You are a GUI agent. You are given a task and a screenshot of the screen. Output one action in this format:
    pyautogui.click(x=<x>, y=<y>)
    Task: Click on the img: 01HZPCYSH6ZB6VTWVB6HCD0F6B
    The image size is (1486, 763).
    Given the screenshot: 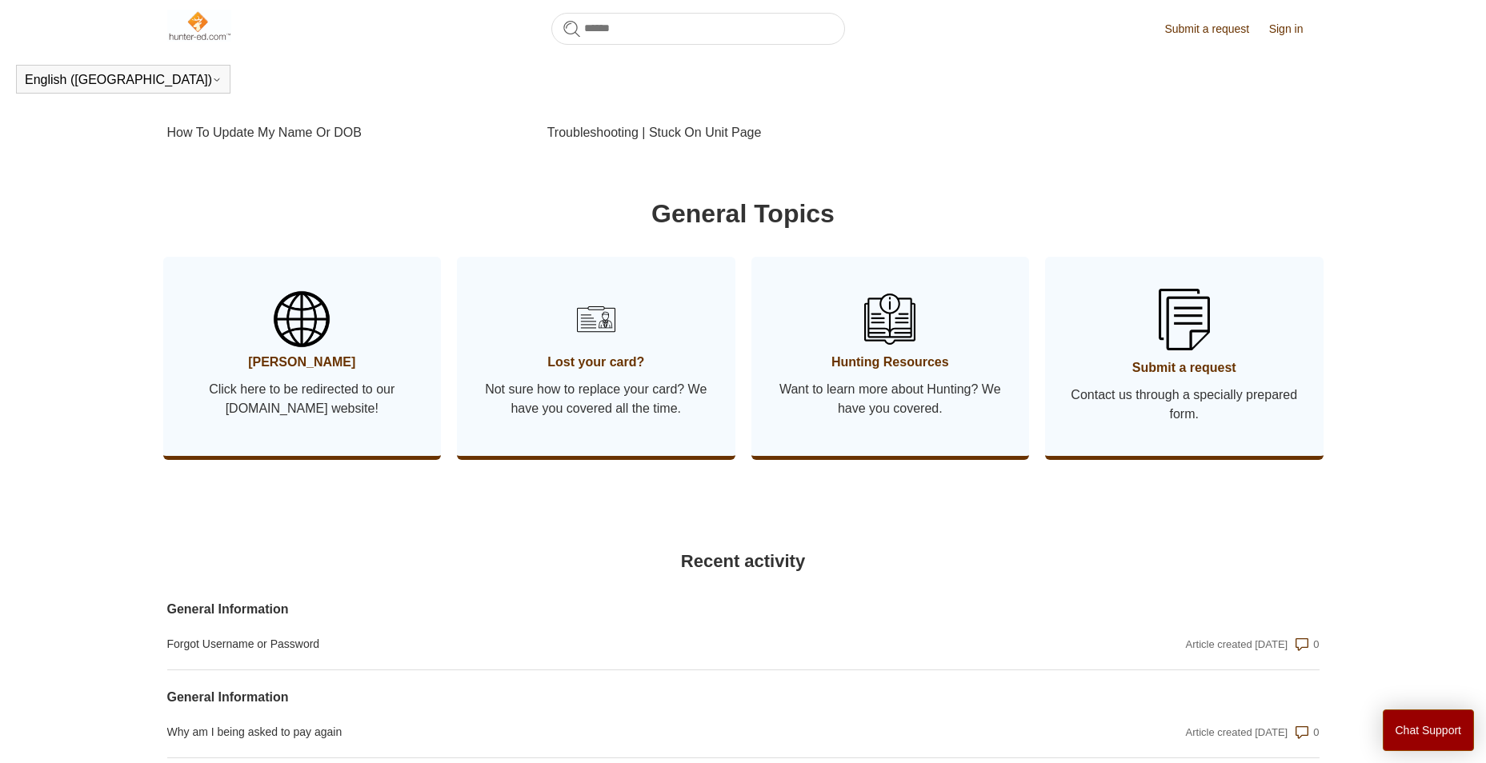 What is the action you would take?
    pyautogui.click(x=596, y=319)
    